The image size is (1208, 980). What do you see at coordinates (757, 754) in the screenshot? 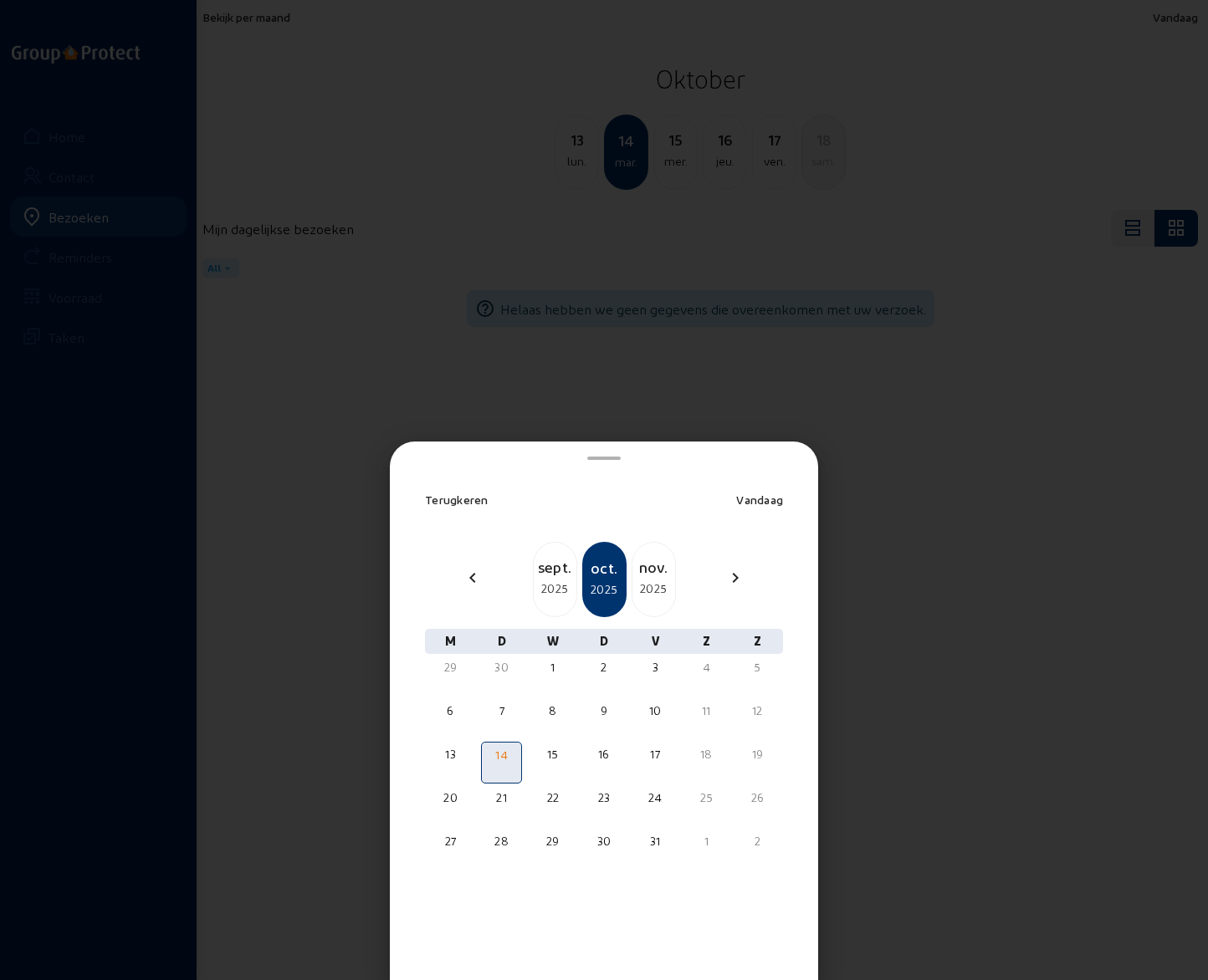
I see `div: 19` at bounding box center [757, 754].